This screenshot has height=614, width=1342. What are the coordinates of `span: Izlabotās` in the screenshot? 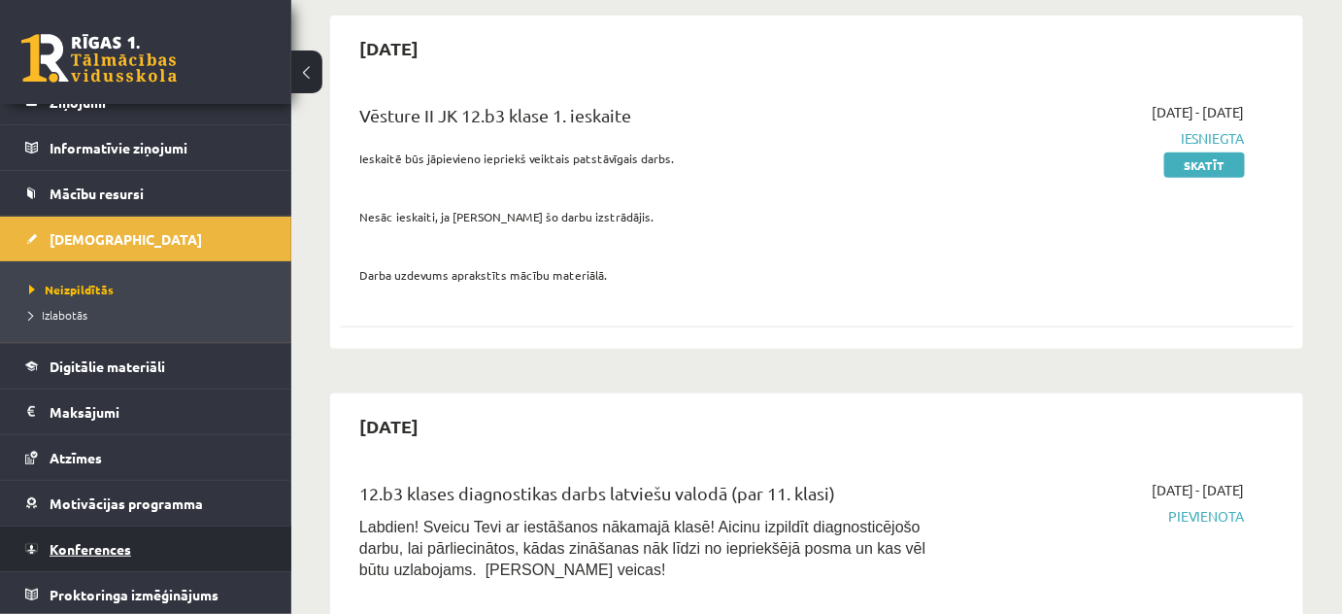 It's located at (58, 315).